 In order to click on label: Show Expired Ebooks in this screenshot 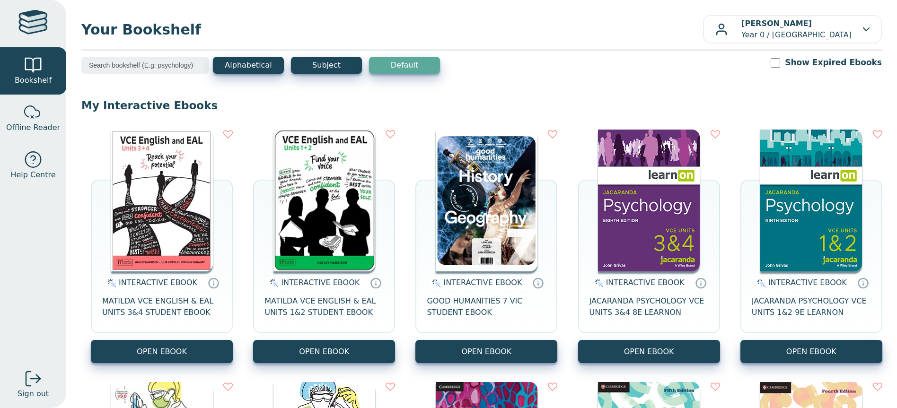, I will do `click(833, 62)`.